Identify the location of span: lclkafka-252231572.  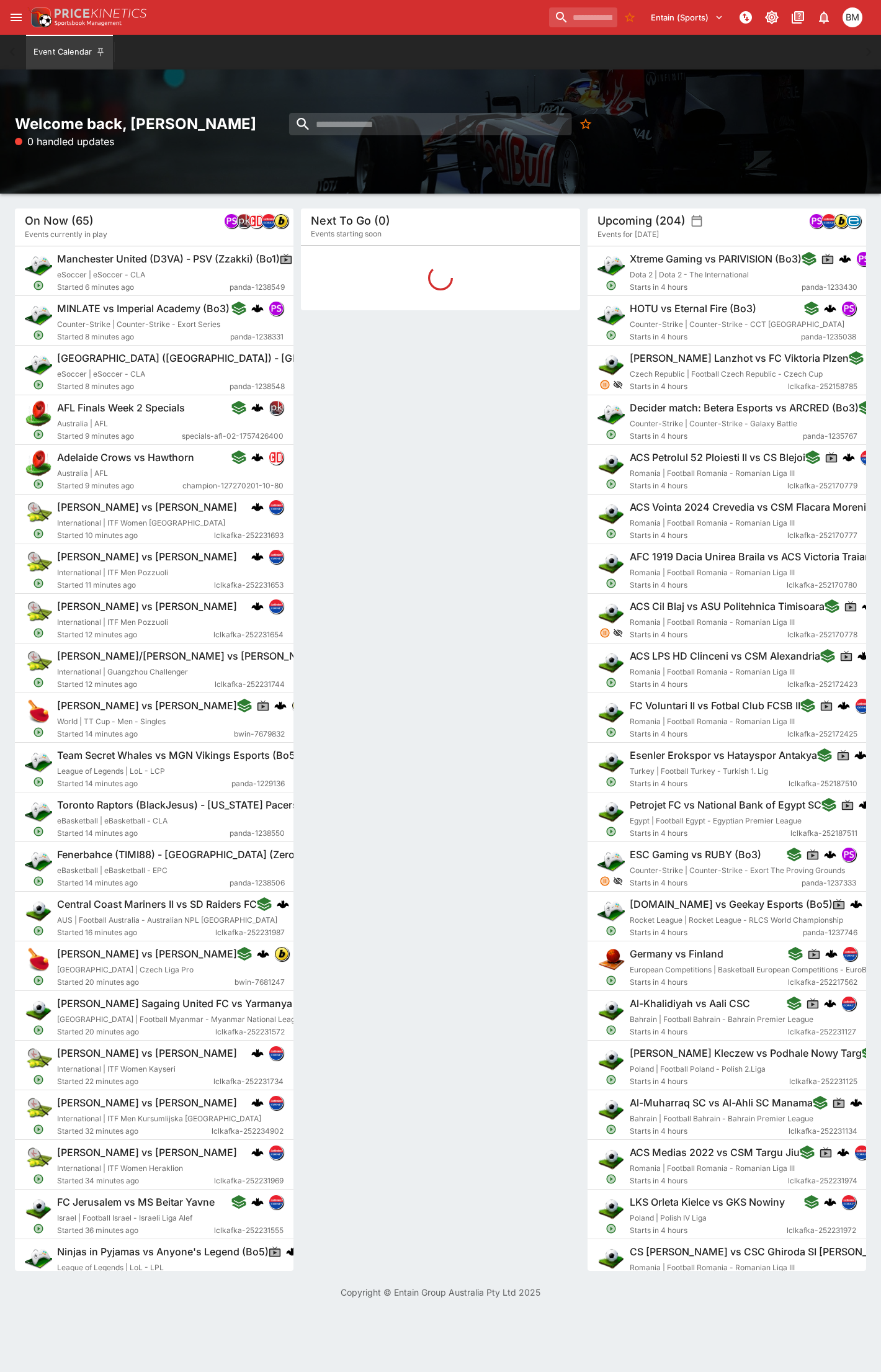
(250, 1032).